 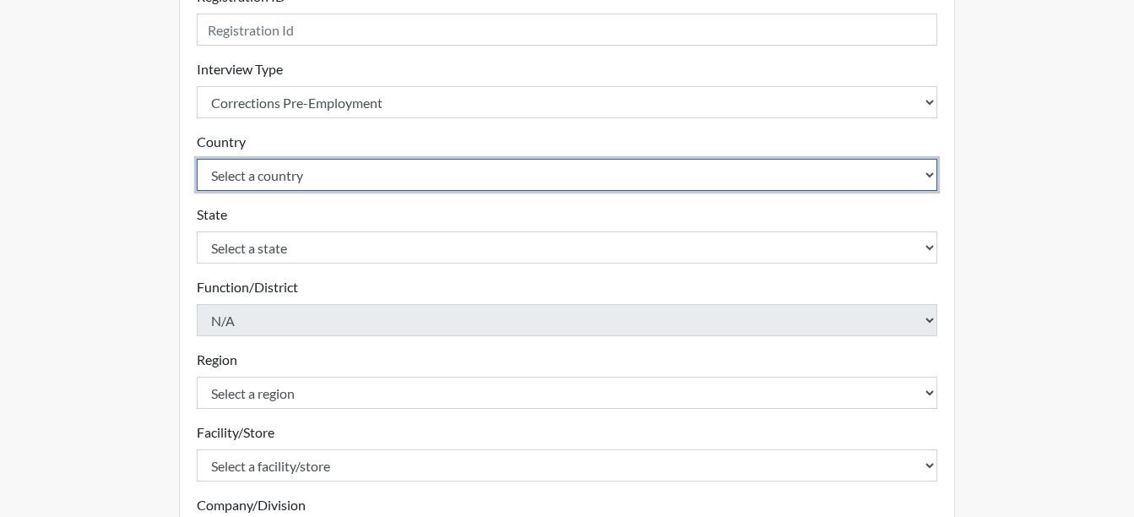 What do you see at coordinates (212, 215) in the screenshot?
I see `label: State` at bounding box center [212, 215].